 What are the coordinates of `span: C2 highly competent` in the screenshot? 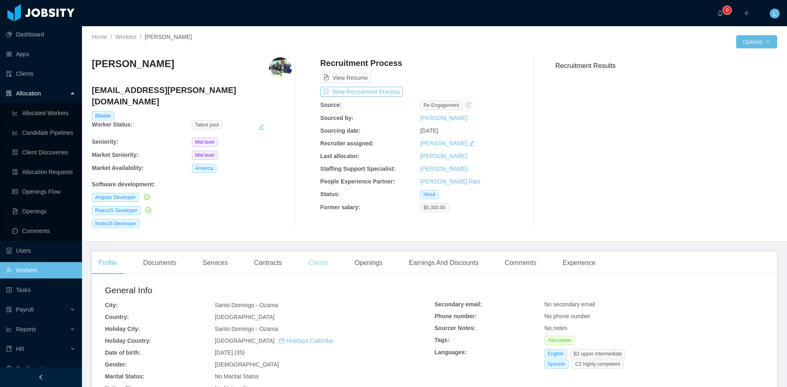 It's located at (597, 364).